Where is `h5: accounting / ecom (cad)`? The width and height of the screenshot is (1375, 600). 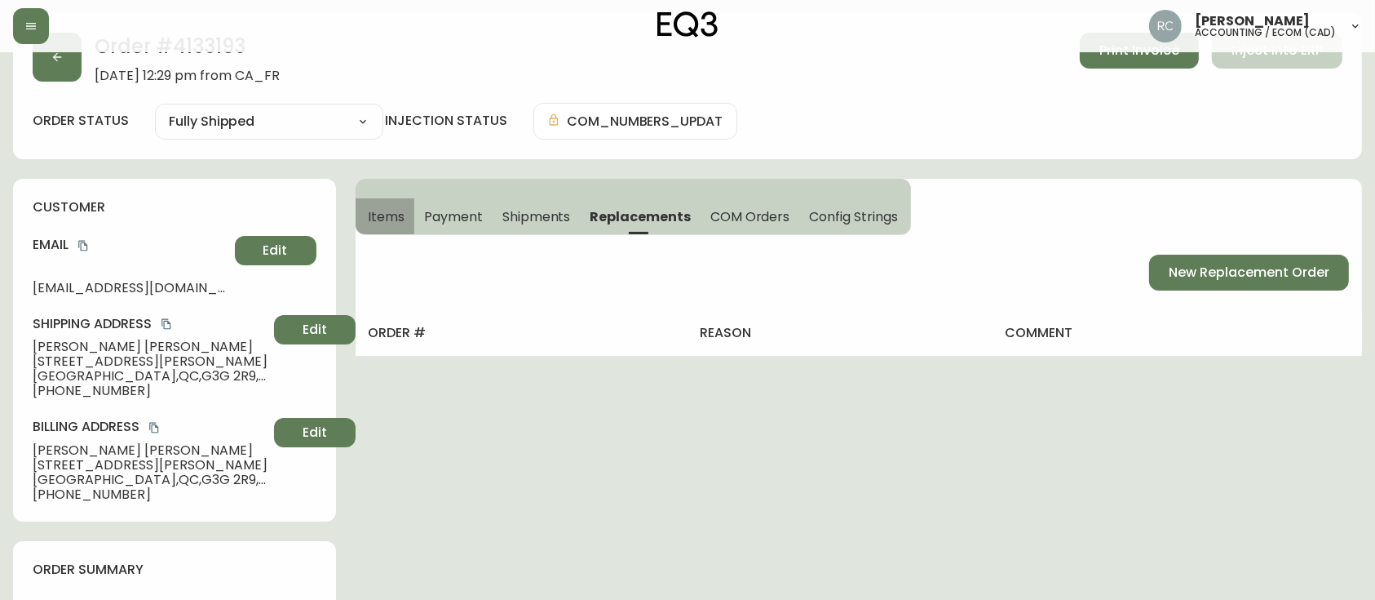 h5: accounting / ecom (cad) is located at coordinates (1265, 33).